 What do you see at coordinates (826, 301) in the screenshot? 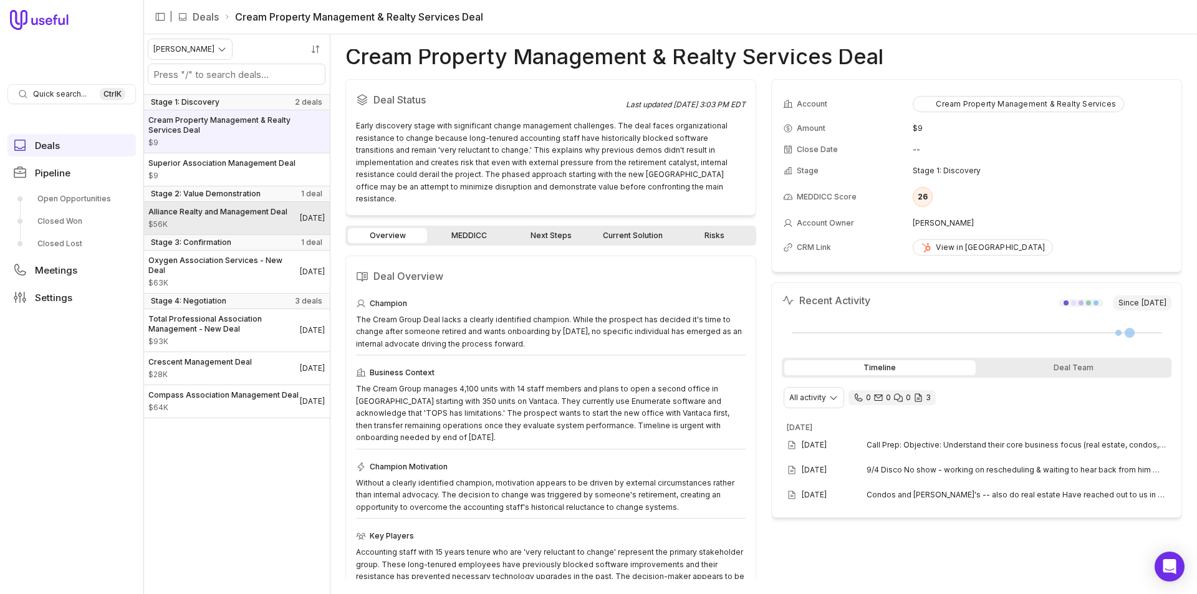
I see `h2: Recent Activity` at bounding box center [826, 301].